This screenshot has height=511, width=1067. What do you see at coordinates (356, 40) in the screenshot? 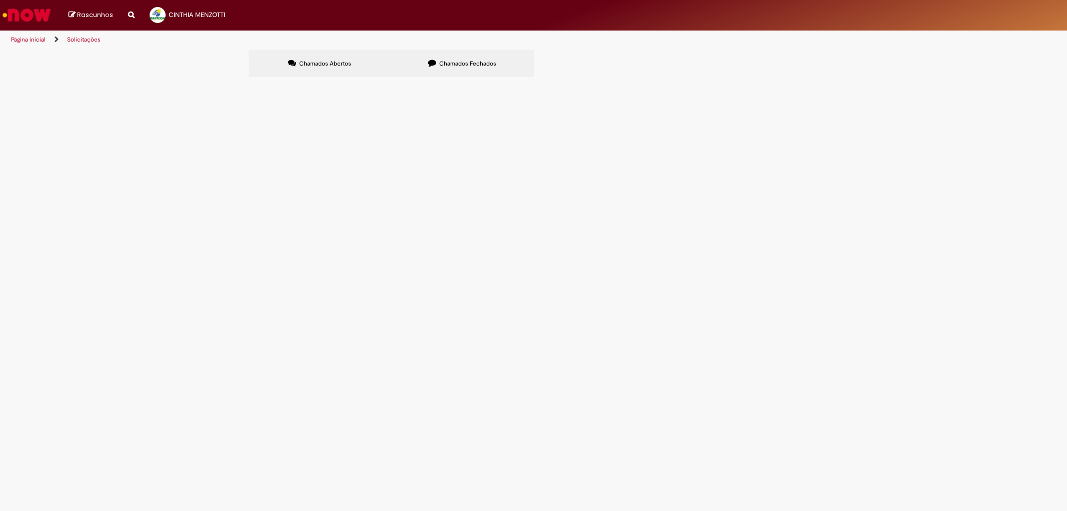
I see `ul: Trilhas de página` at bounding box center [356, 40].